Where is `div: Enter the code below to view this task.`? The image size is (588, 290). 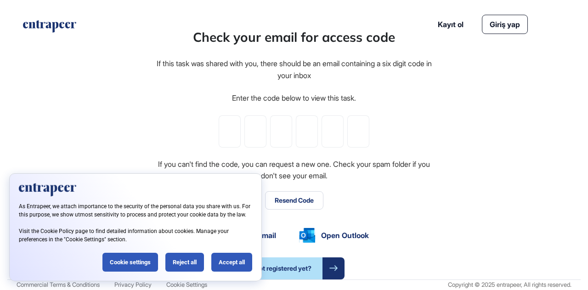
div: Enter the code below to view this task. is located at coordinates (294, 98).